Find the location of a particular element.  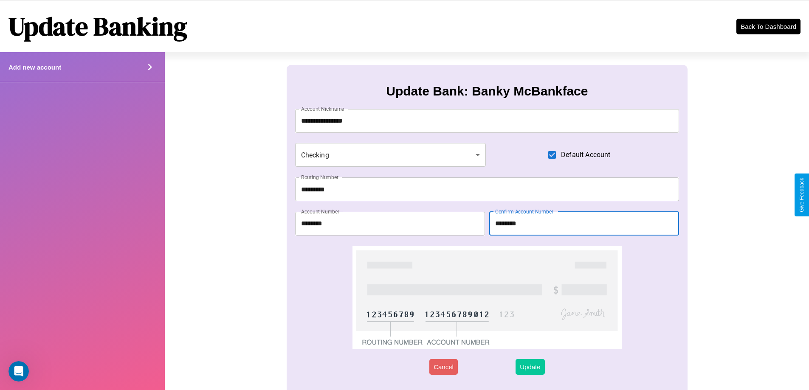

div: Checking is located at coordinates (391, 155).